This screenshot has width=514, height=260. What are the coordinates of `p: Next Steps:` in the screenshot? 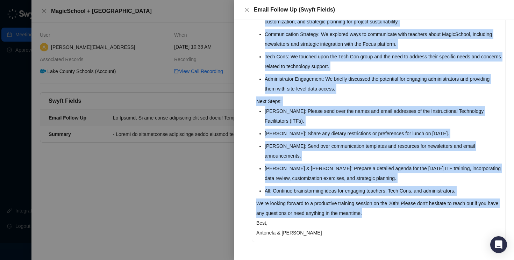 It's located at (379, 101).